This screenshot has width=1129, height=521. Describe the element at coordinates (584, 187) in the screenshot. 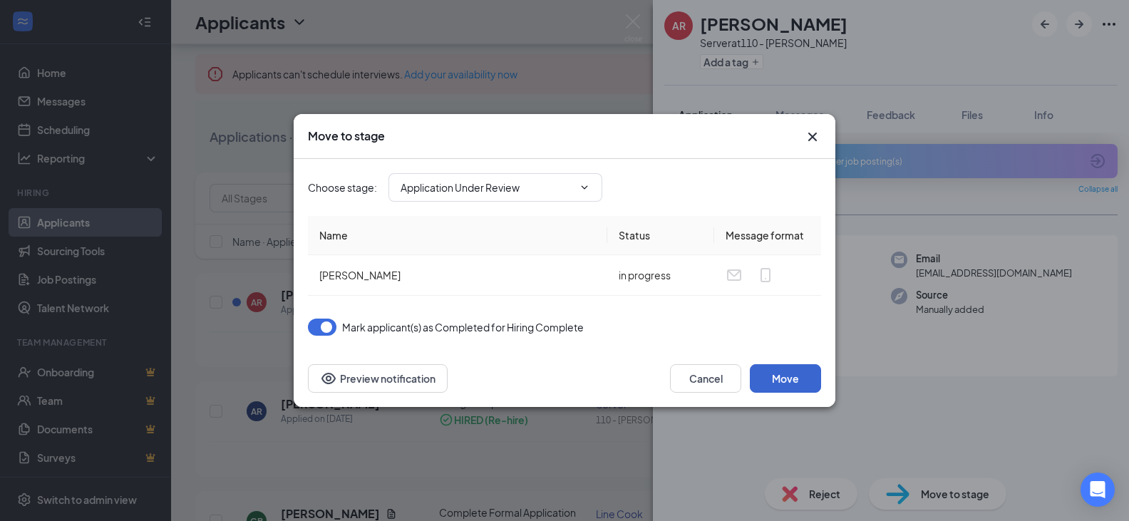

I see `svg: ChevronDown` at that location.